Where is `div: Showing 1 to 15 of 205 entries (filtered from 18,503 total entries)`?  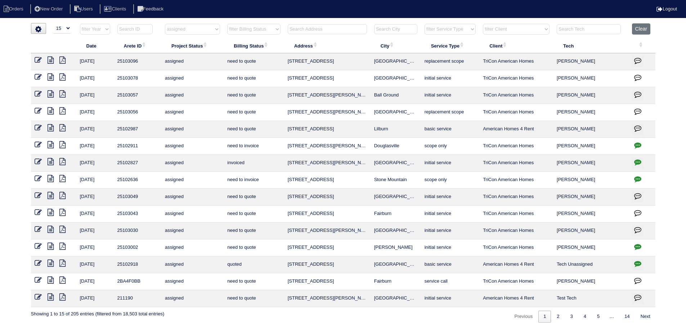 div: Showing 1 to 15 of 205 entries (filtered from 18,503 total entries) is located at coordinates (98, 312).